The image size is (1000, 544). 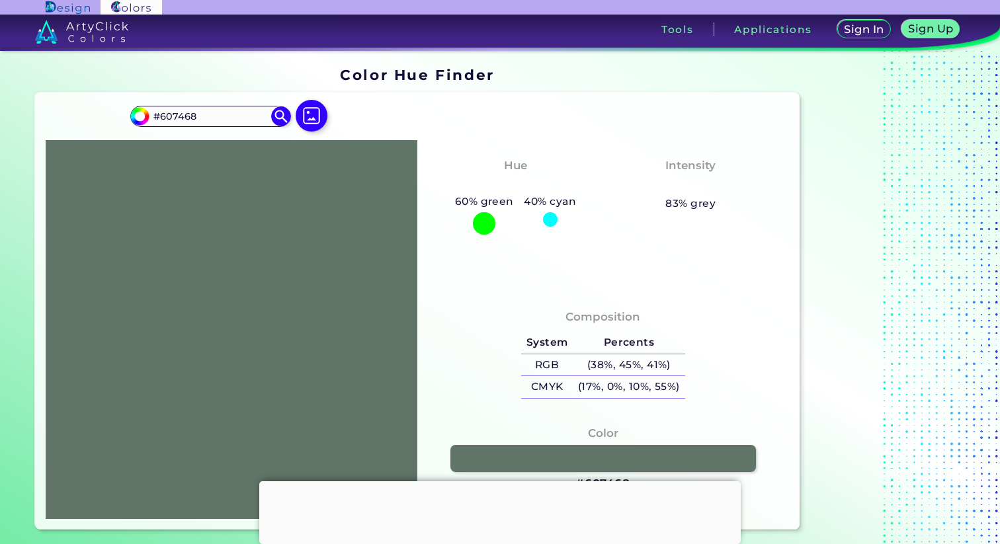 What do you see at coordinates (515, 165) in the screenshot?
I see `h4: Hue` at bounding box center [515, 165].